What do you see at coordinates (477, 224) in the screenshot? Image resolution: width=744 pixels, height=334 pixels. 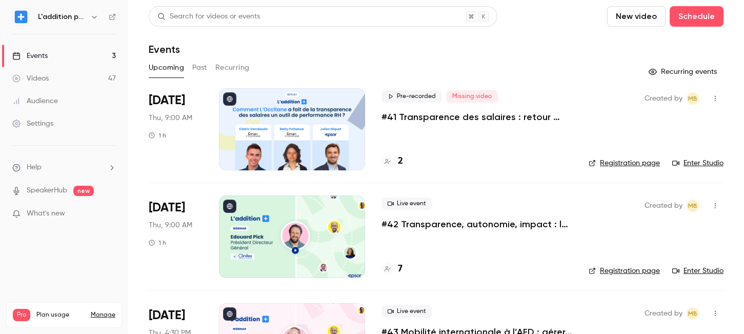 I see `p: #42 Transparence, autonomie, impact : la recette Clinitex` at bounding box center [477, 224].